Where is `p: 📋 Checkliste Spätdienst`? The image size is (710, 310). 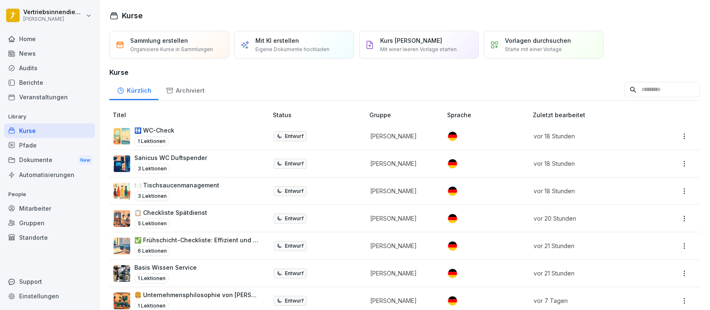 p: 📋 Checkliste Spätdienst is located at coordinates (171, 213).